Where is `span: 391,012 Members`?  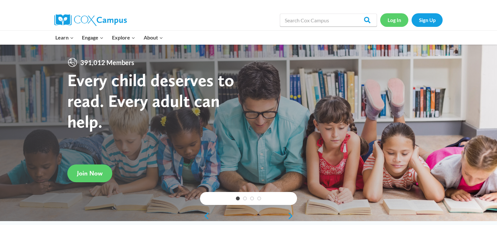
span: 391,012 Members is located at coordinates (107, 63).